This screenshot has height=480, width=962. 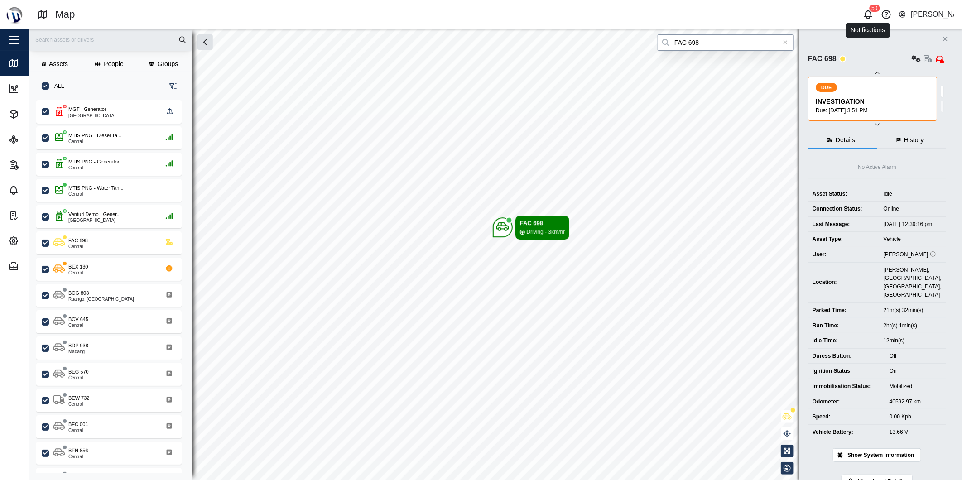 What do you see at coordinates (96, 188) in the screenshot?
I see `div: MTIS PNG - Water Tan...` at bounding box center [96, 188].